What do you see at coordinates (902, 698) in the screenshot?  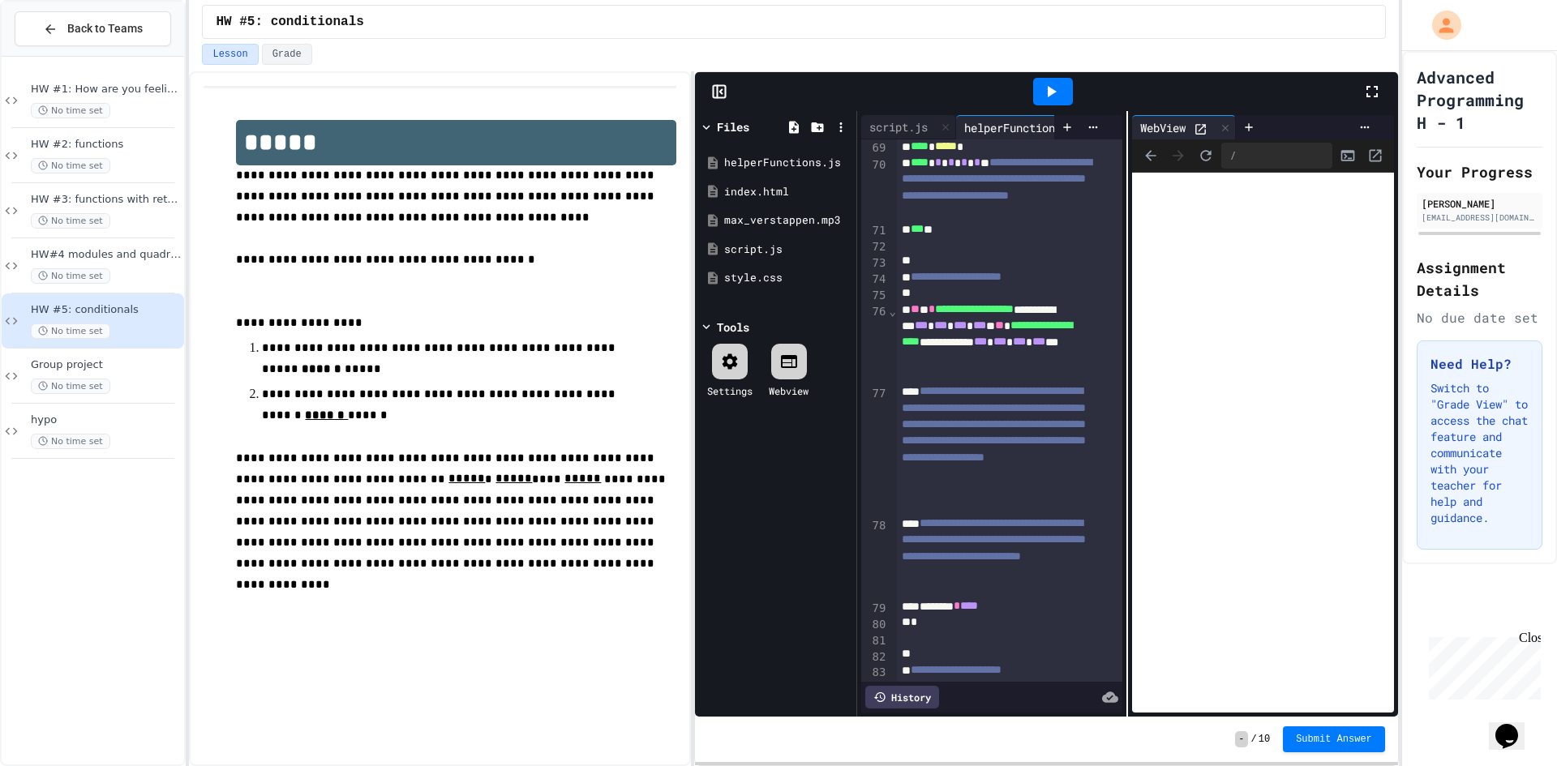 I see `div: History` at bounding box center [902, 698].